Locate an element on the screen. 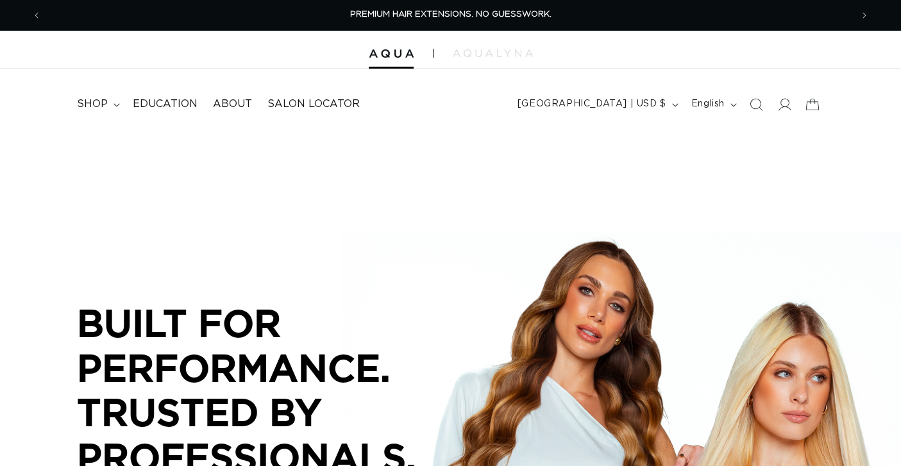 The width and height of the screenshot is (901, 466). span: shop is located at coordinates (92, 104).